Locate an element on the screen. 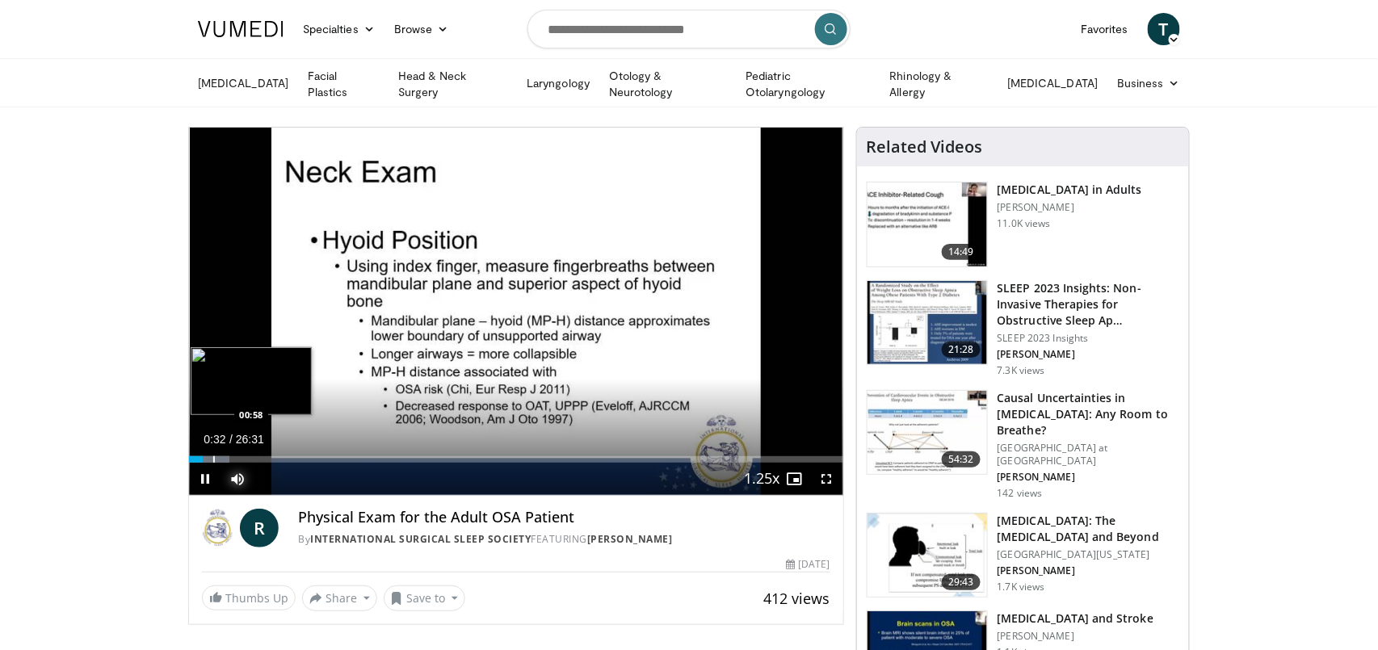 This screenshot has width=1378, height=650. div: By FEATURING is located at coordinates (564, 539).